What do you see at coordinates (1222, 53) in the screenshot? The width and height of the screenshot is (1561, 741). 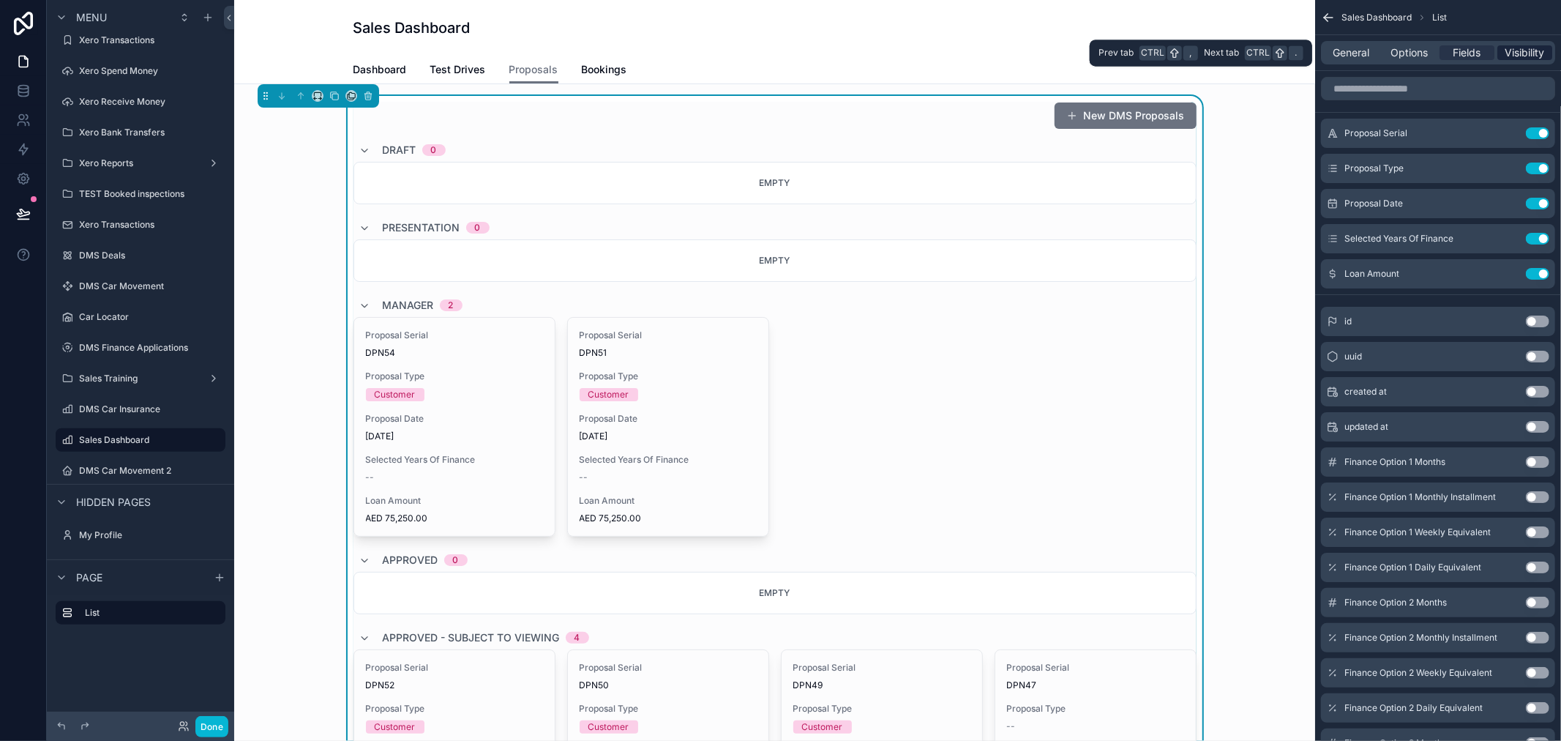 I see `span: Next tab` at bounding box center [1222, 53].